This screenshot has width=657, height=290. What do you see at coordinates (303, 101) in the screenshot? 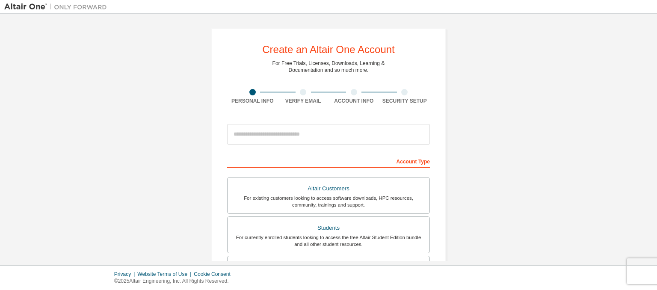
I see `div: Verify Email` at bounding box center [303, 101].